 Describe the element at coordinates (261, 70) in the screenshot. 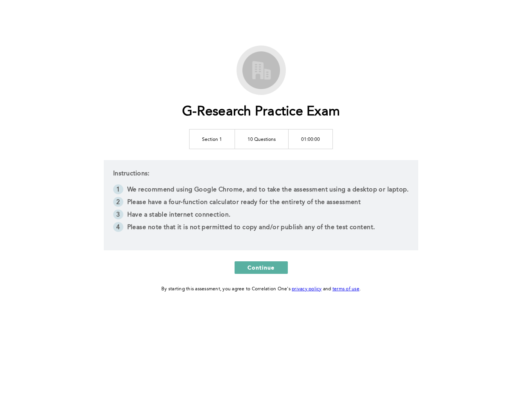

I see `img: G-Research` at that location.